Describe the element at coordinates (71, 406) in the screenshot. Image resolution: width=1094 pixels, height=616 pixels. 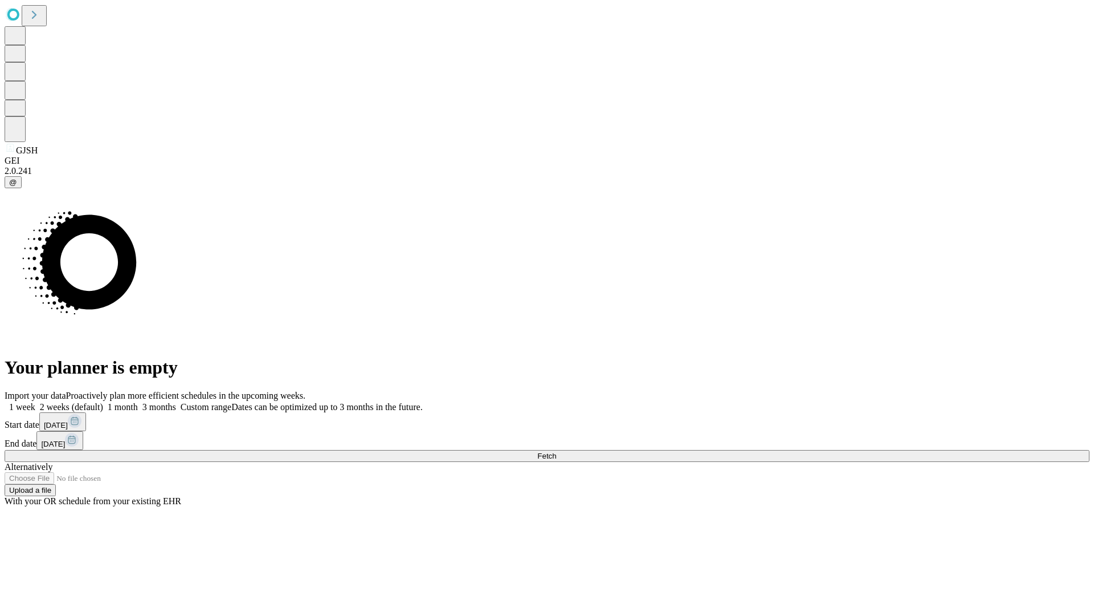
I see `span: 2 weeks (default)` at that location.